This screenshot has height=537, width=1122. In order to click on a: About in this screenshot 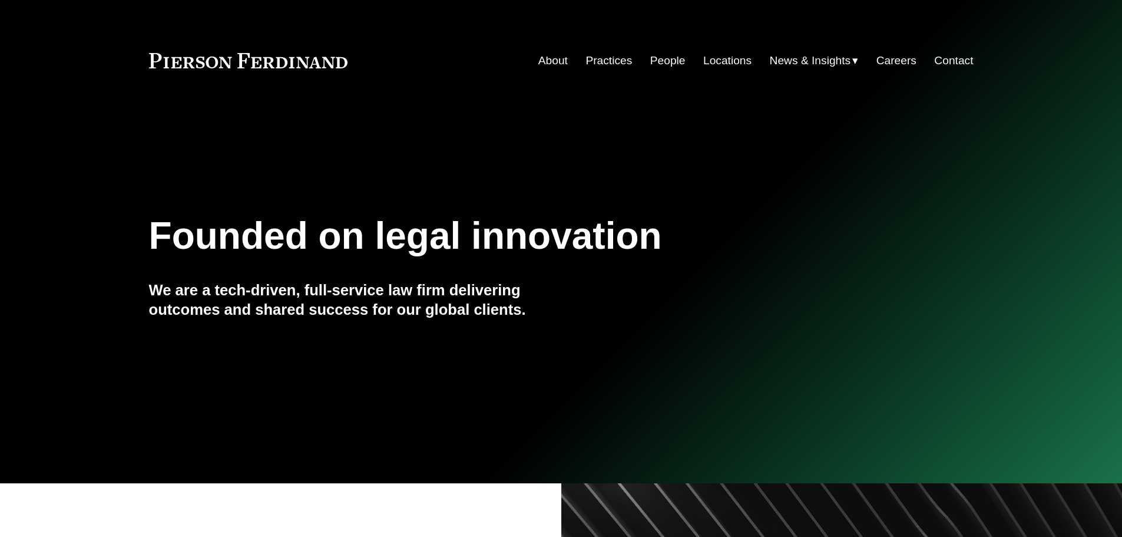, I will do `click(553, 61)`.